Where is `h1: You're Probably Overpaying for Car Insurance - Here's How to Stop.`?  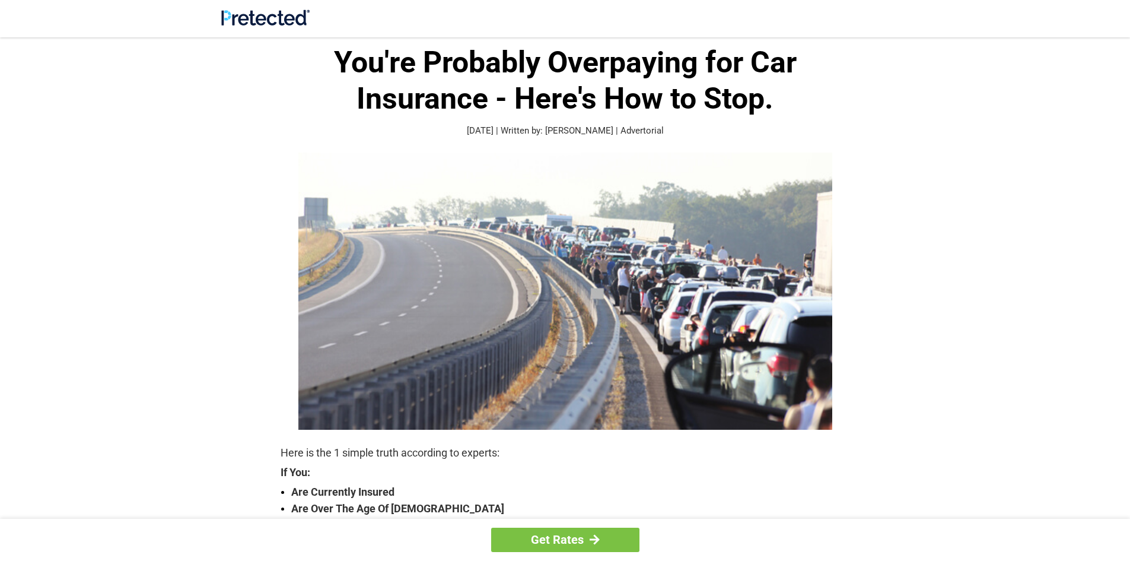
h1: You're Probably Overpaying for Car Insurance - Here's How to Stop. is located at coordinates (565, 81).